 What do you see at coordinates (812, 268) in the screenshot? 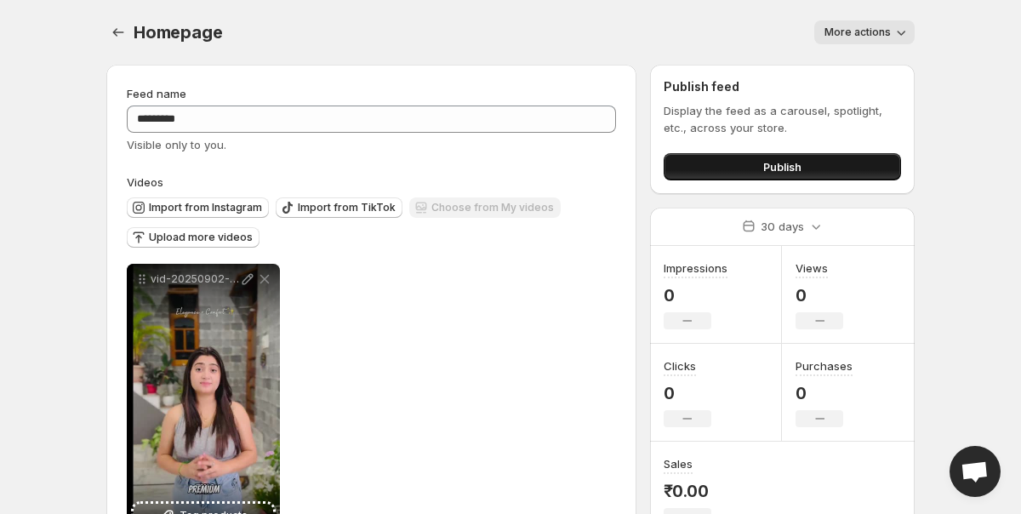
I see `h3: Views` at bounding box center [812, 268].